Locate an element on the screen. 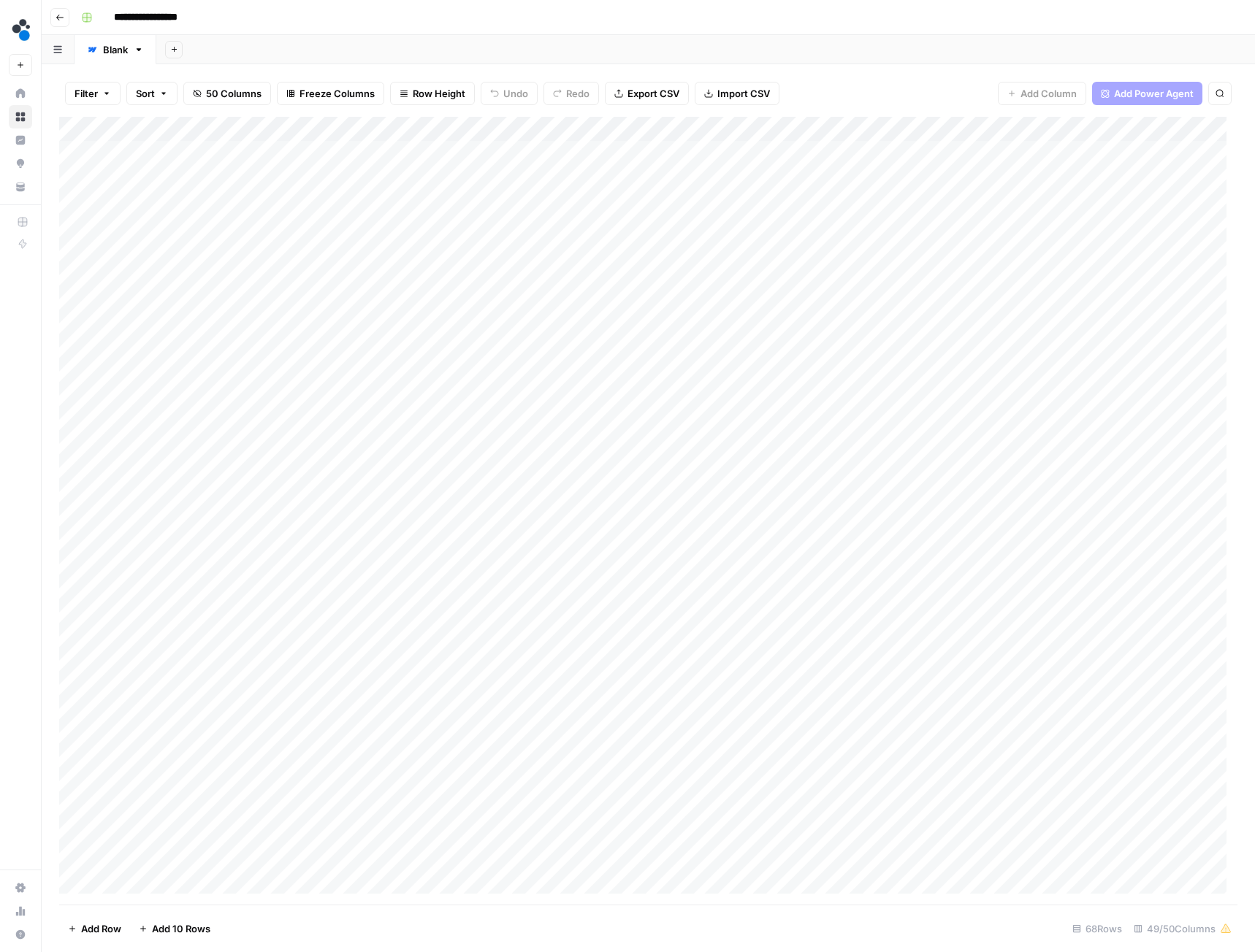 The width and height of the screenshot is (1255, 952). a: Usage is located at coordinates (20, 912).